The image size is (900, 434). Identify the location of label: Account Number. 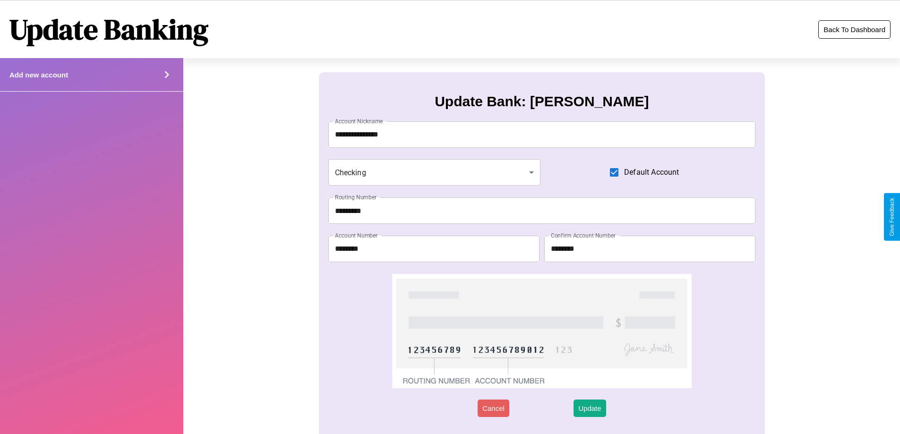
(356, 235).